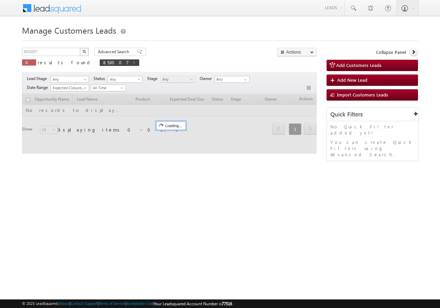 This screenshot has width=440, height=308. Describe the element at coordinates (359, 65) in the screenshot. I see `span: Add Customers Leads` at that location.